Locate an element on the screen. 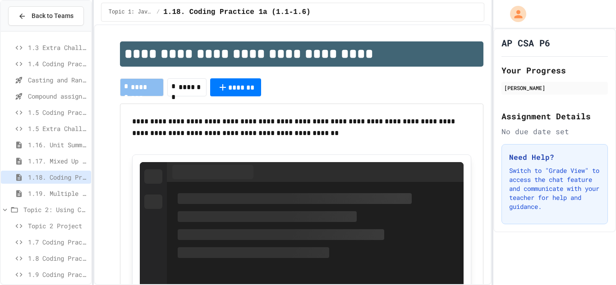  span: 1.4 Coding Practice is located at coordinates (58, 64).